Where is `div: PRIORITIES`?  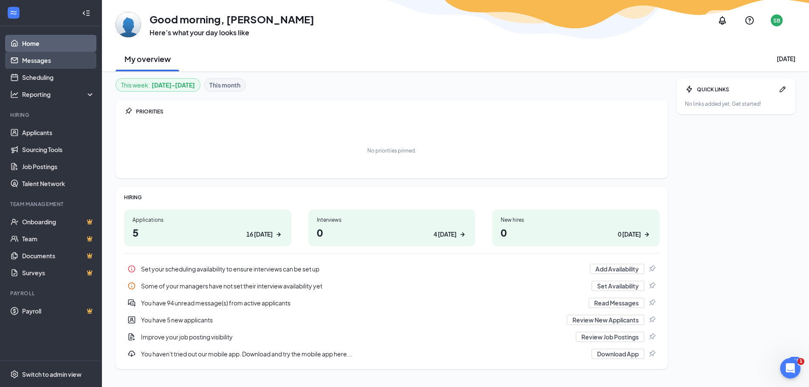 div: PRIORITIES is located at coordinates (398, 111).